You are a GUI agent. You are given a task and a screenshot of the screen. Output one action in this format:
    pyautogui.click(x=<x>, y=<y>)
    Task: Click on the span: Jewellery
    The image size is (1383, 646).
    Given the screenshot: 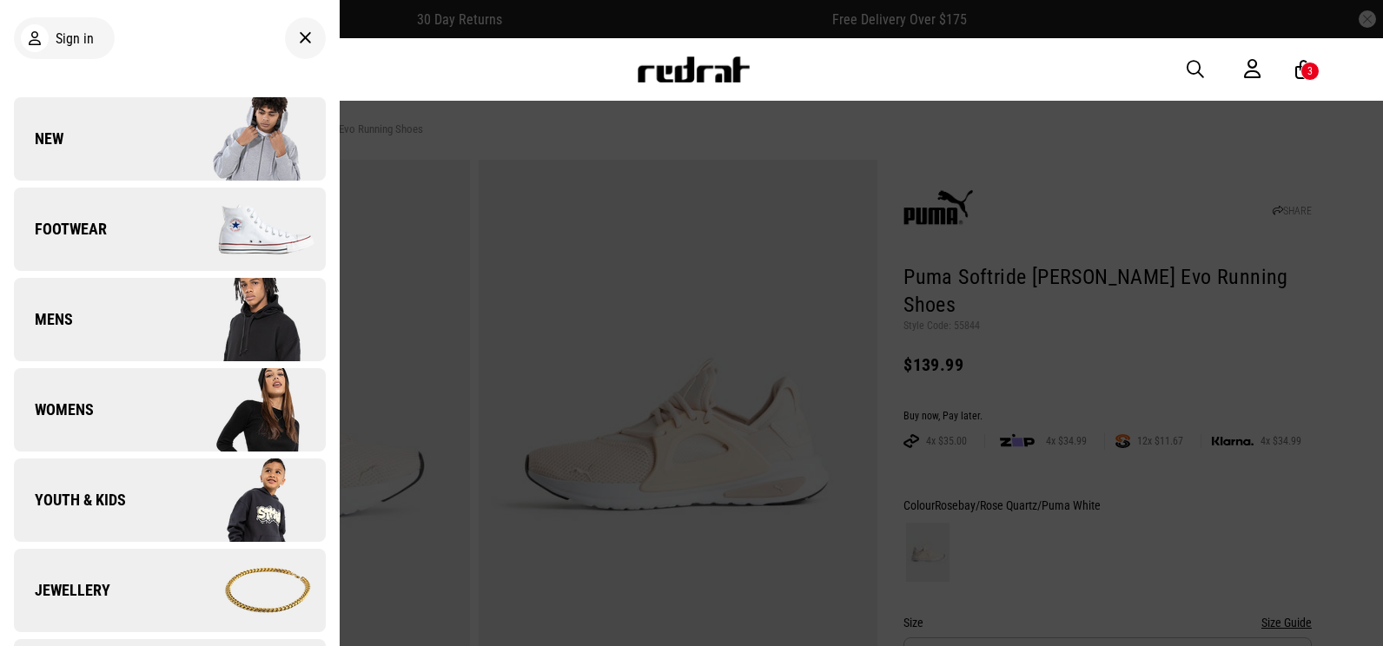 What is the action you would take?
    pyautogui.click(x=62, y=591)
    